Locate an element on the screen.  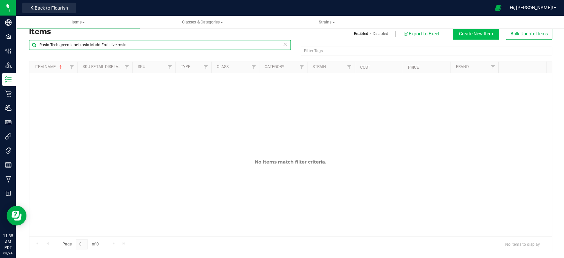
a: Enabled is located at coordinates (360, 34).